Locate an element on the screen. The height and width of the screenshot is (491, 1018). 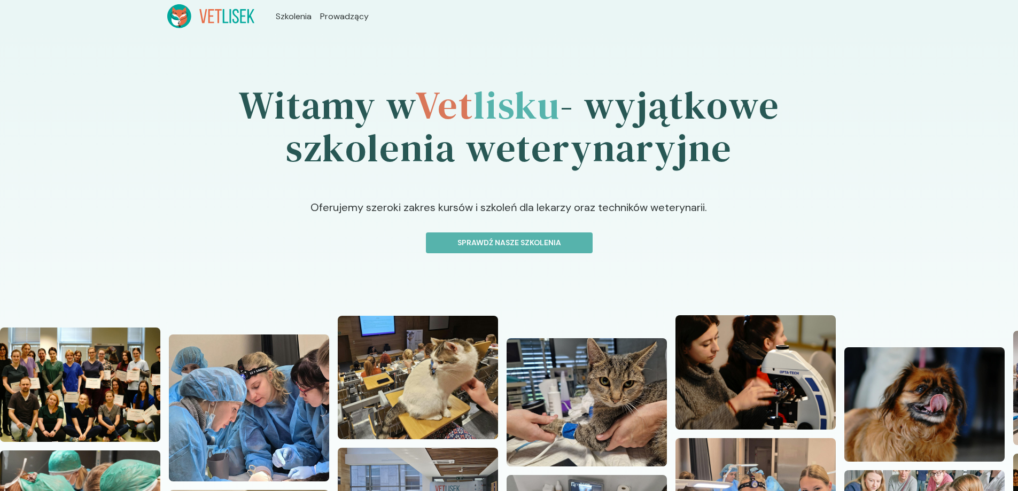
span: Vet is located at coordinates (444, 105).